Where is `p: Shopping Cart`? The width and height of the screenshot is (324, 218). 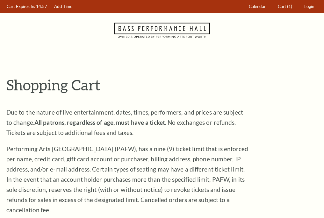
p: Shopping Cart is located at coordinates (162, 85).